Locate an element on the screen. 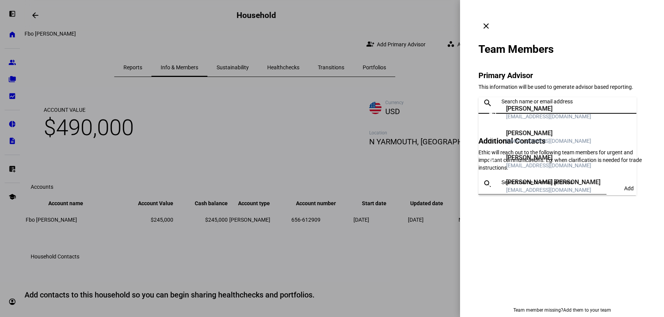 This screenshot has width=664, height=317. div: AS is located at coordinates (492, 113).